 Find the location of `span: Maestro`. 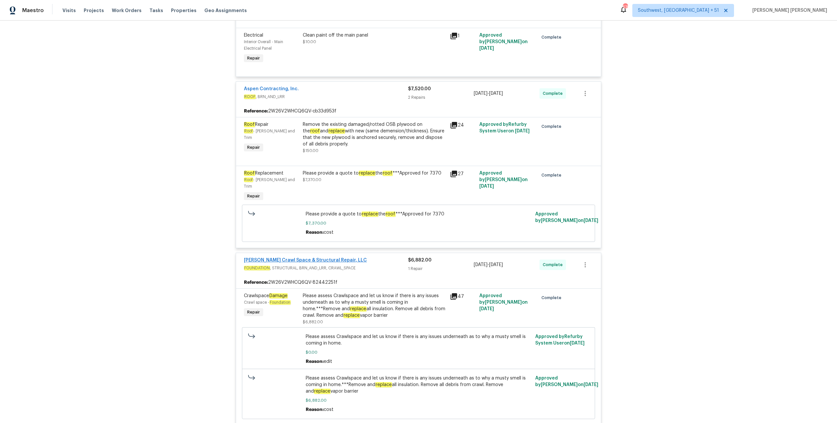

span: Maestro is located at coordinates (33, 10).